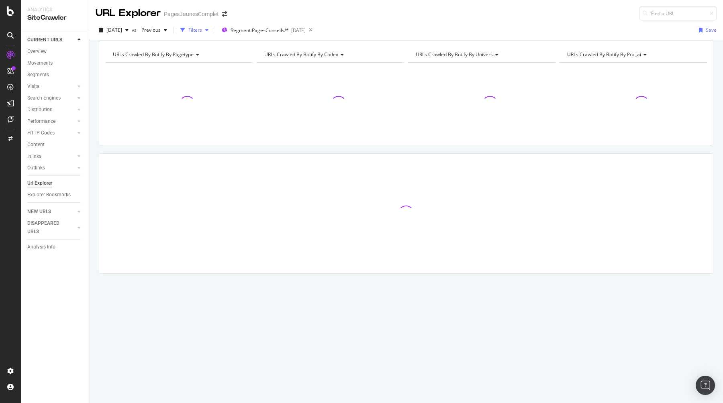 The width and height of the screenshot is (723, 403). I want to click on div: Visits, so click(33, 86).